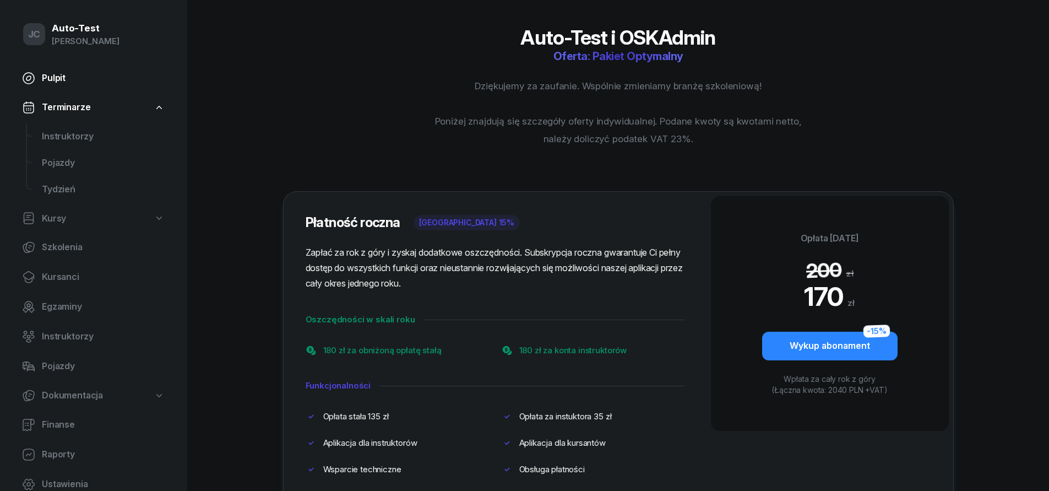  Describe the element at coordinates (103, 189) in the screenshot. I see `span: Tydzień` at that location.